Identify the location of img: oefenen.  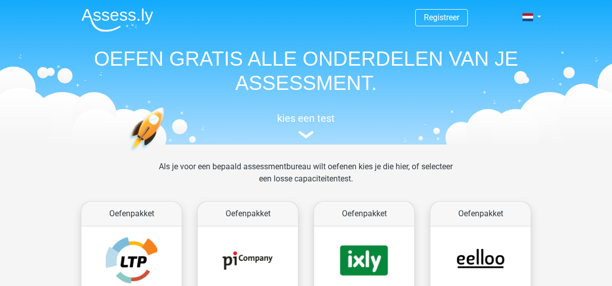
(166, 153).